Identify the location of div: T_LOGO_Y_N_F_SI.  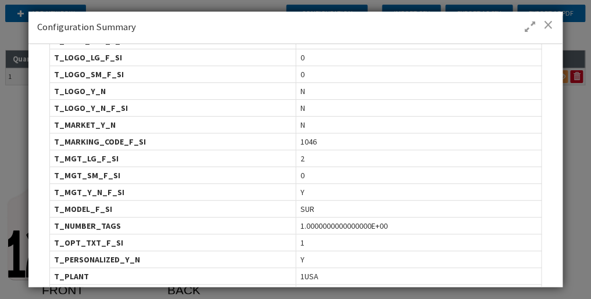
(172, 108).